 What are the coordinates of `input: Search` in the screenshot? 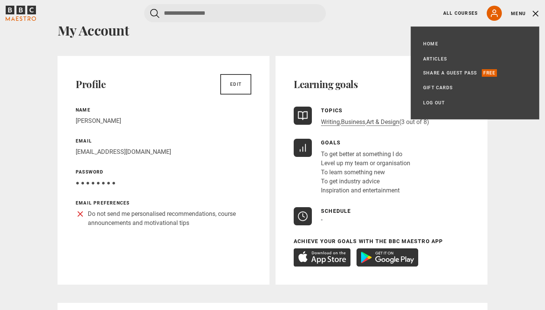 It's located at (235, 13).